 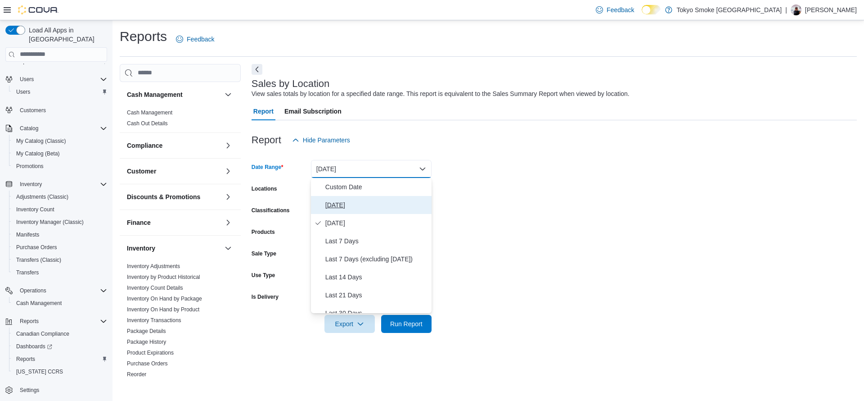 I want to click on a: Package Details, so click(x=146, y=331).